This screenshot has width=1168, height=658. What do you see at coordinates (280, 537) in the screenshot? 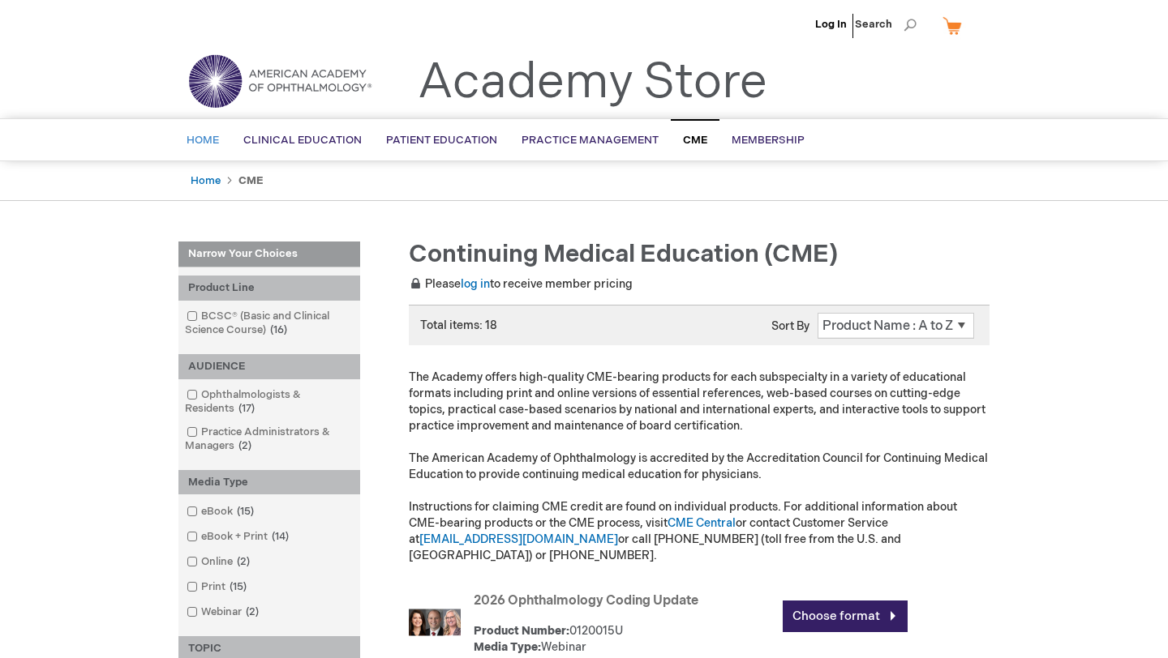
I see `span: 14` at bounding box center [280, 537].